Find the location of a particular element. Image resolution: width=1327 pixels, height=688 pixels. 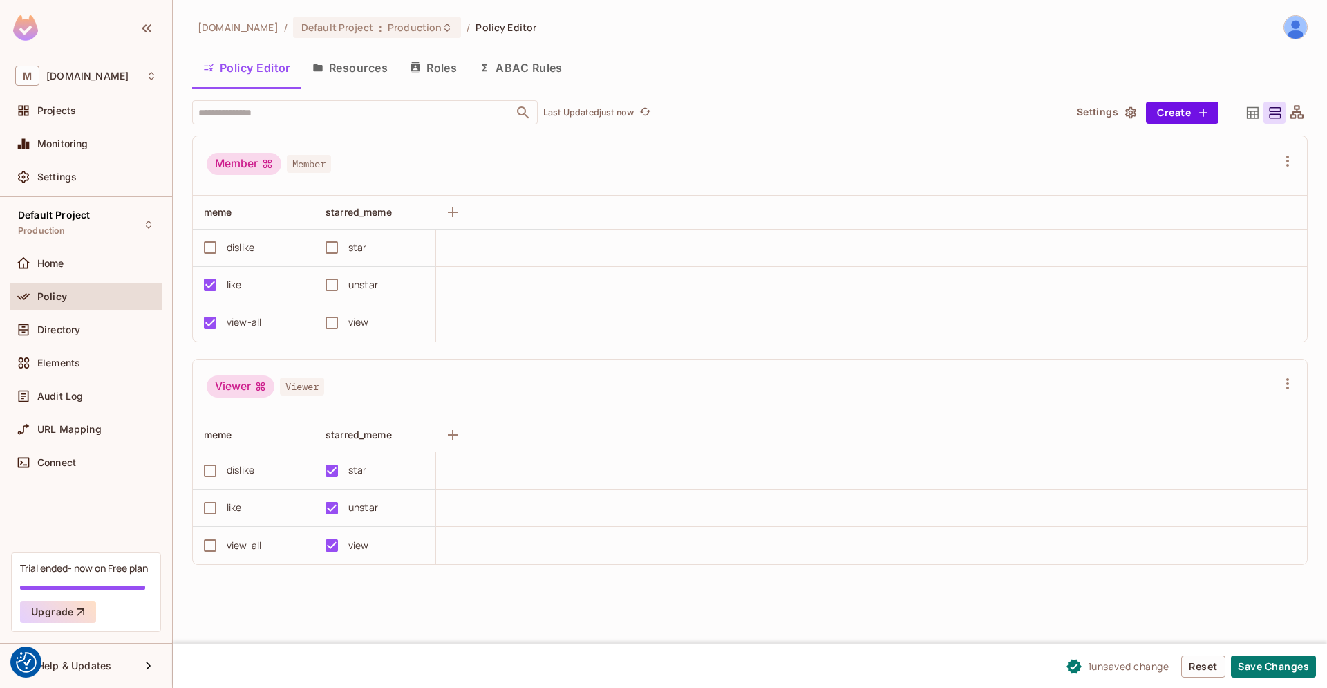

span: Directory is located at coordinates (59, 330).